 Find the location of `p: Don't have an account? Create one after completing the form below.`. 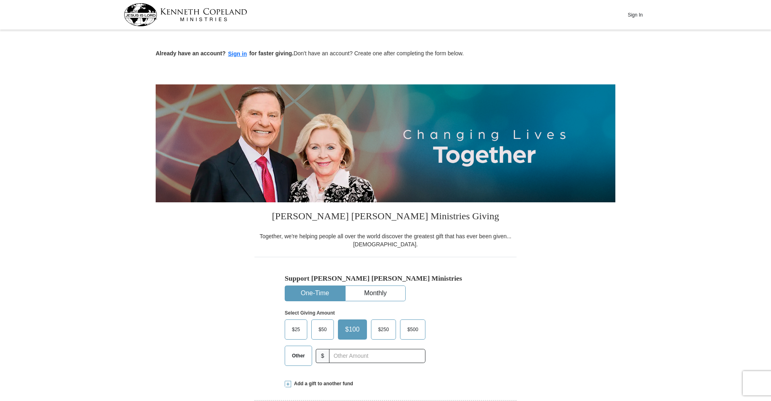

p: Don't have an account? Create one after completing the form below. is located at coordinates (386, 54).